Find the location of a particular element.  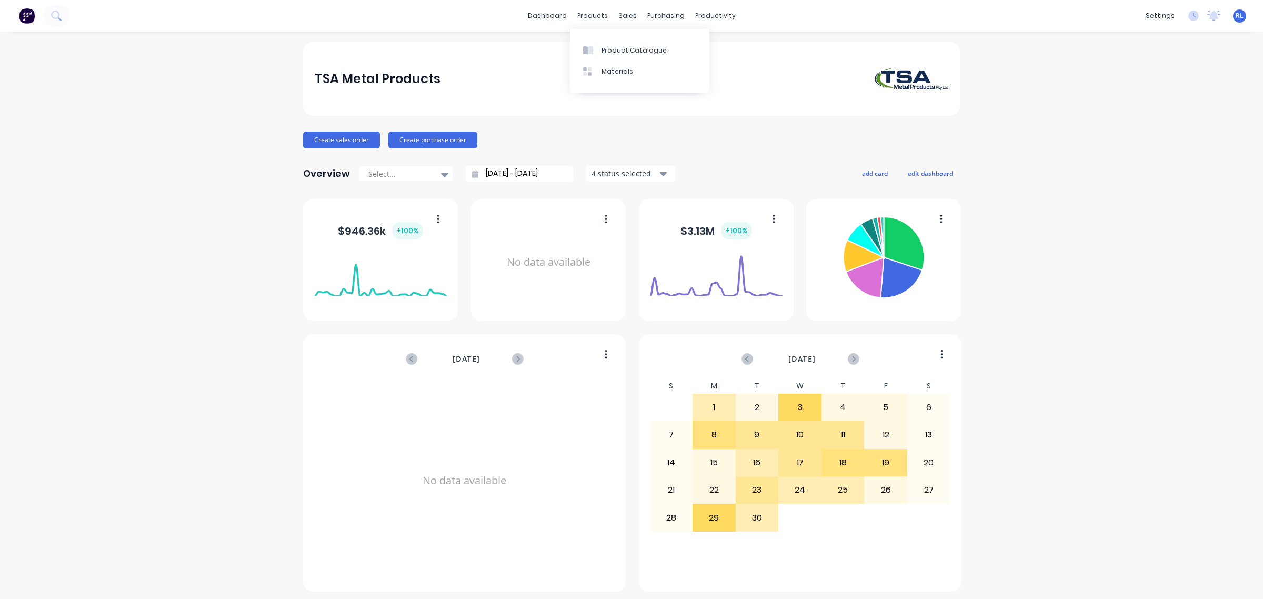

button: edit dashboard is located at coordinates (931, 173).